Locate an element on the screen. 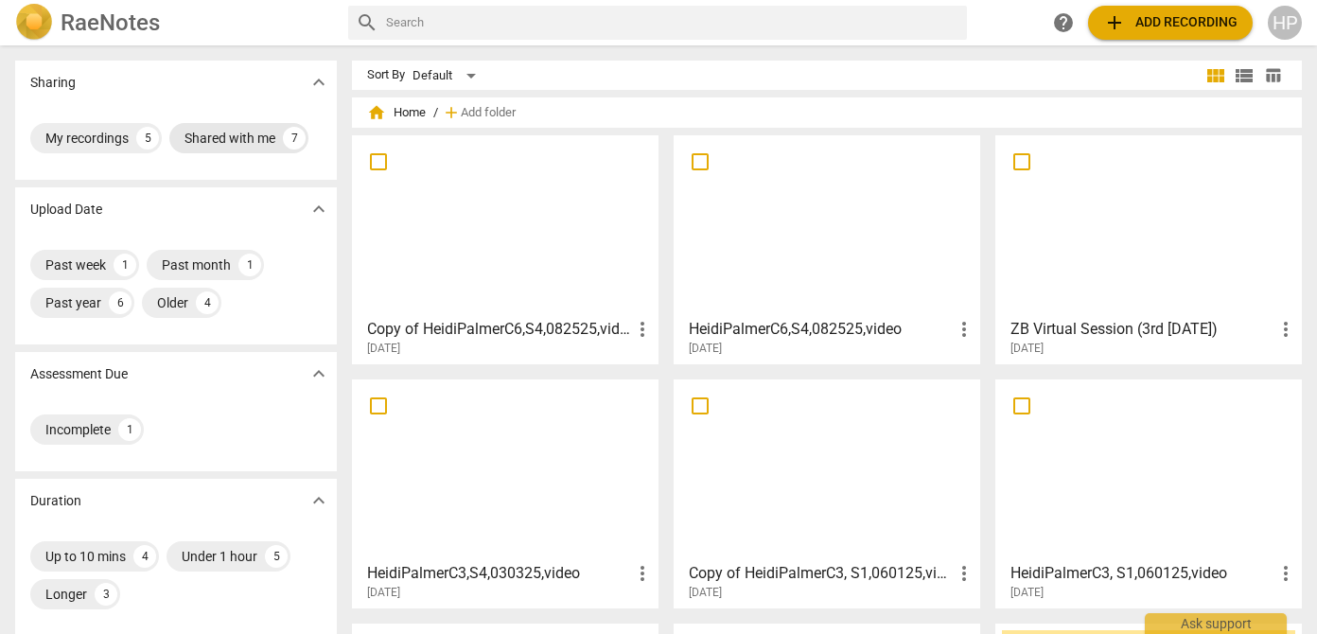  div: Past week is located at coordinates (76, 265).